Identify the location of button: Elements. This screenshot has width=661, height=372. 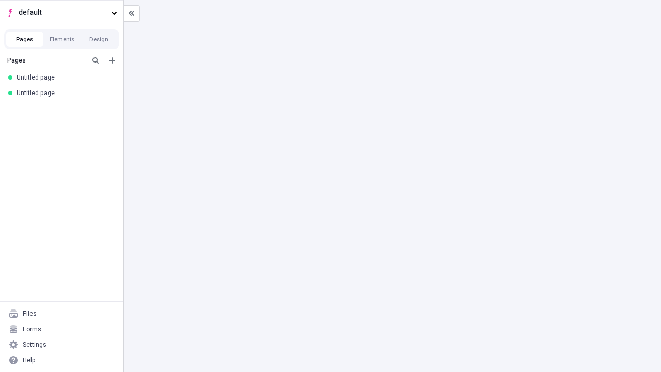
(62, 39).